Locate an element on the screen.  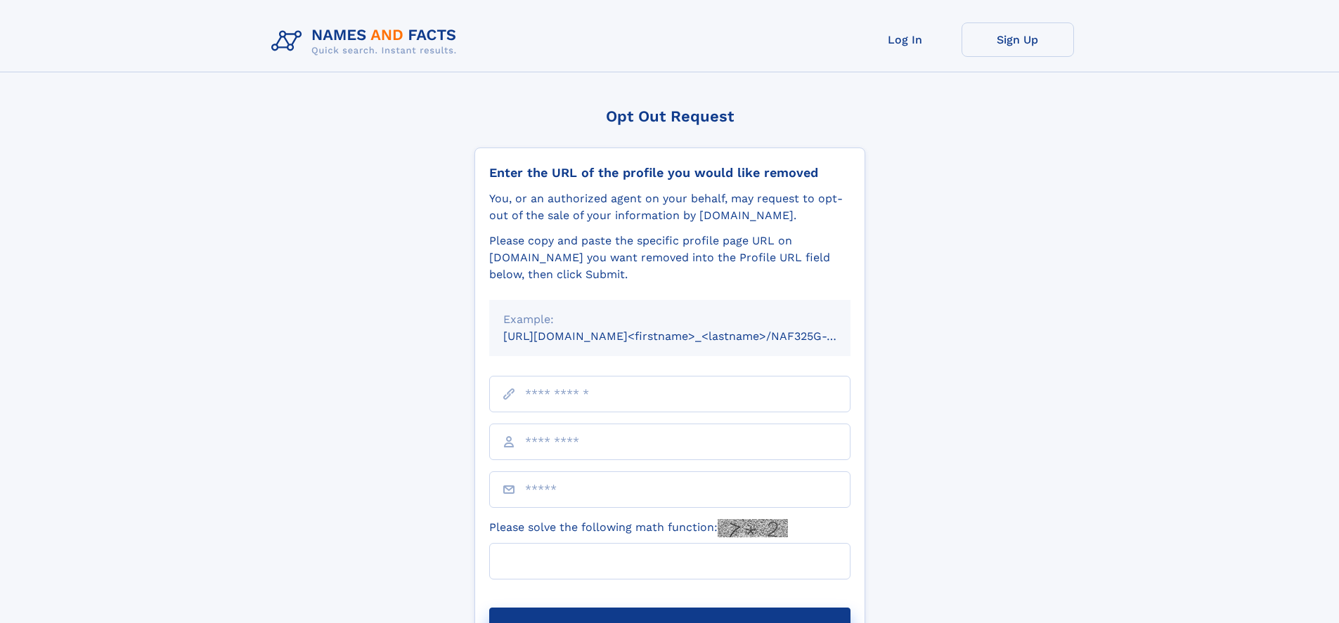
img: Logo Names and Facts is located at coordinates (367, 41).